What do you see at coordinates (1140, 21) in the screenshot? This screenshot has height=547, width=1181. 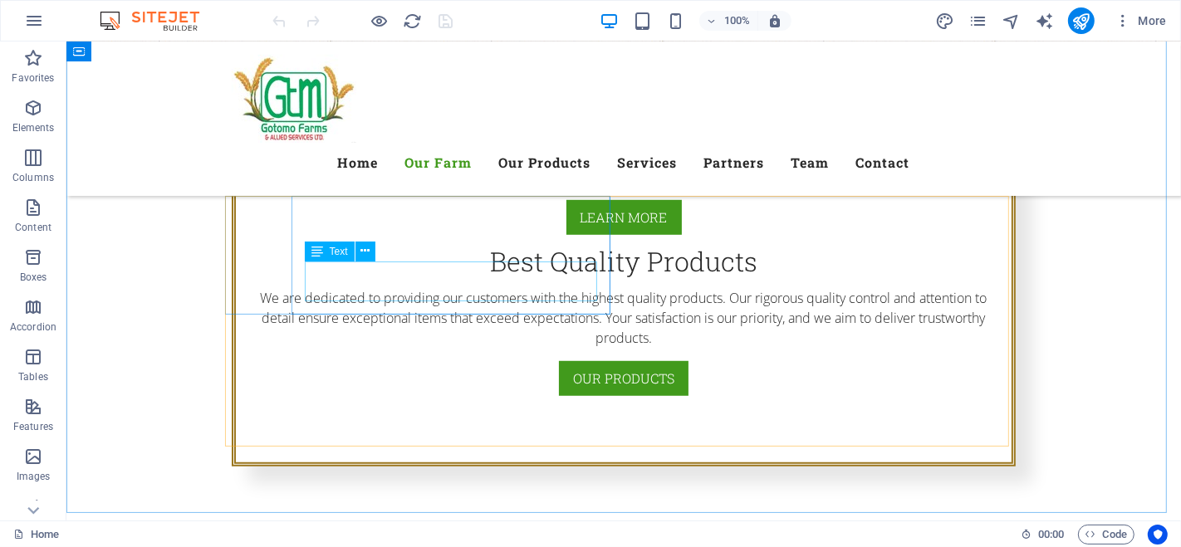 I see `span: More` at bounding box center [1140, 21].